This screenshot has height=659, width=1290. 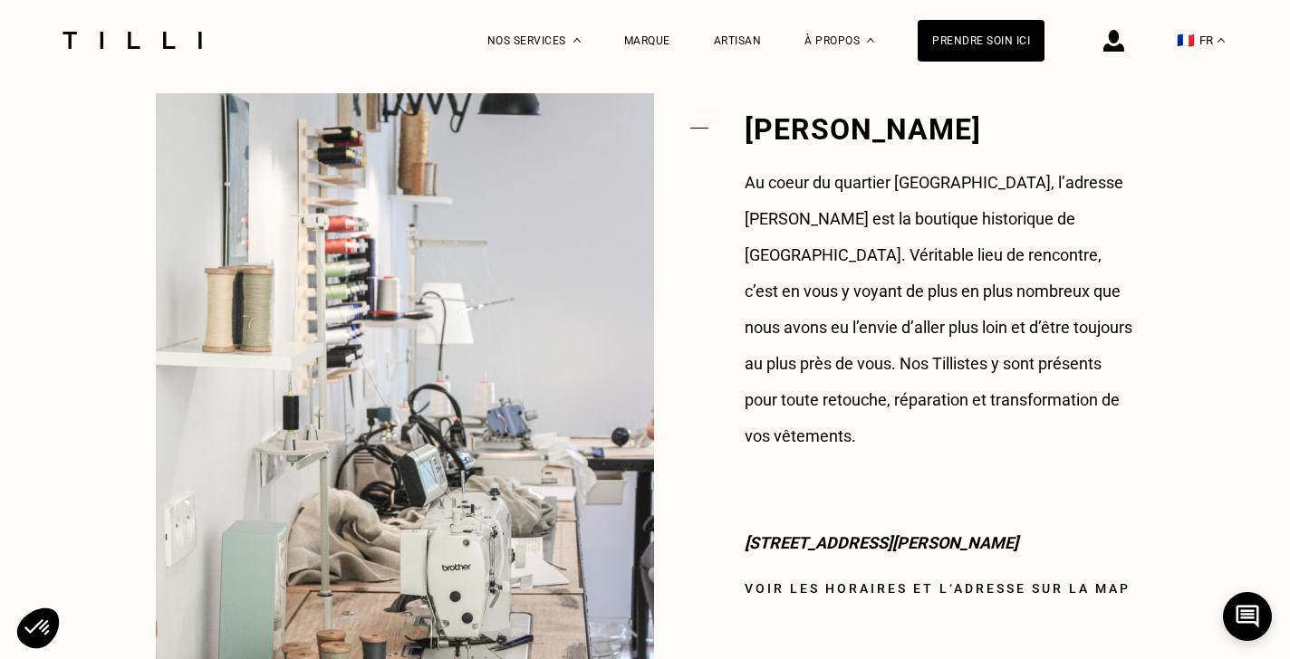 I want to click on div: Marque, so click(x=647, y=41).